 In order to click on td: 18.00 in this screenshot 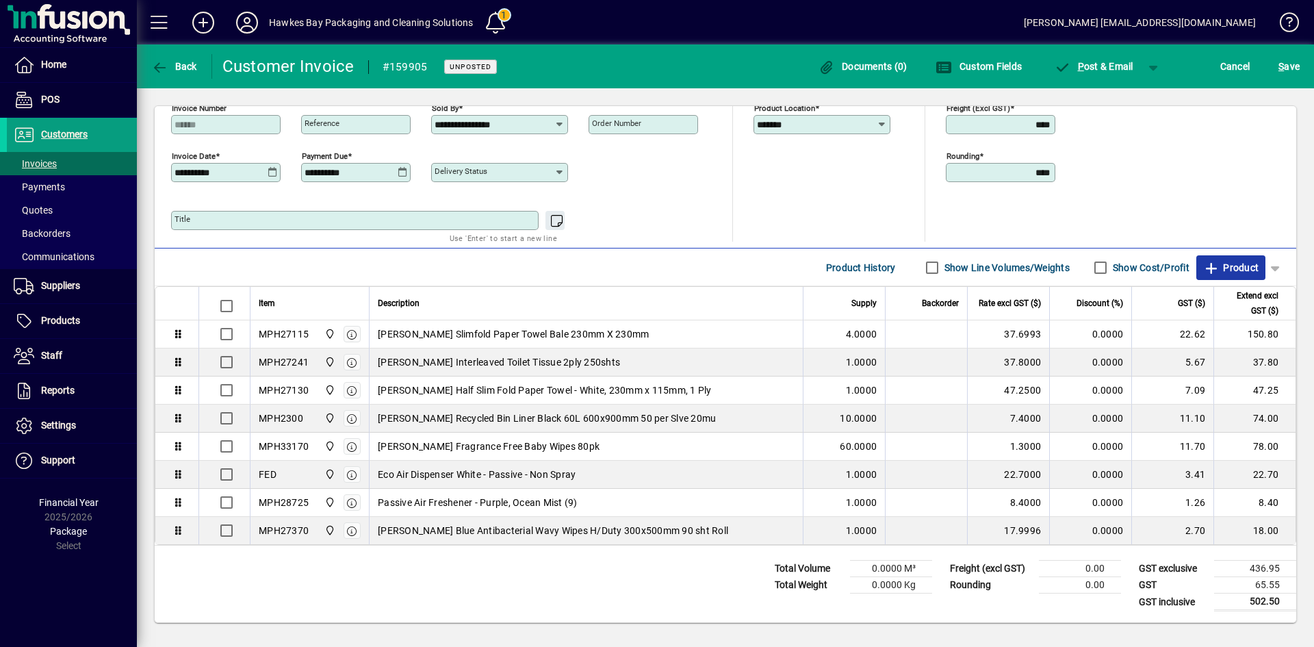, I will do `click(1254, 530)`.